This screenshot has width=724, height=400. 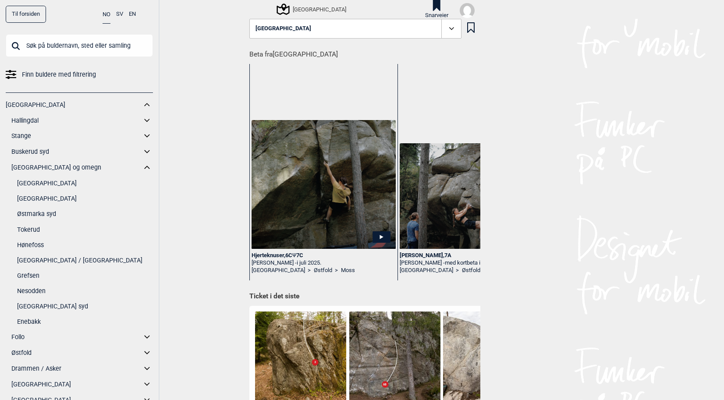 What do you see at coordinates (26, 14) in the screenshot?
I see `a: Til forsiden` at bounding box center [26, 14].